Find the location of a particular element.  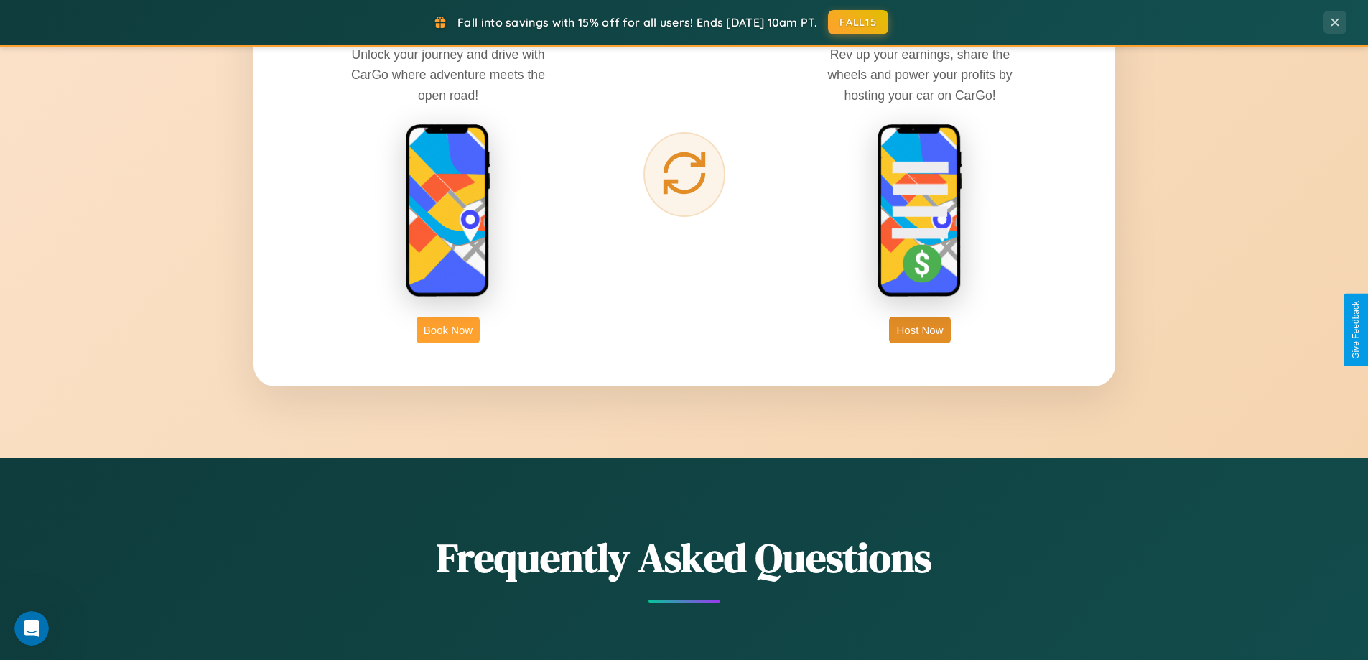

p: Rev up your earnings, share the wheels and power your profits by hosting your car on CarGo! is located at coordinates (920, 75).